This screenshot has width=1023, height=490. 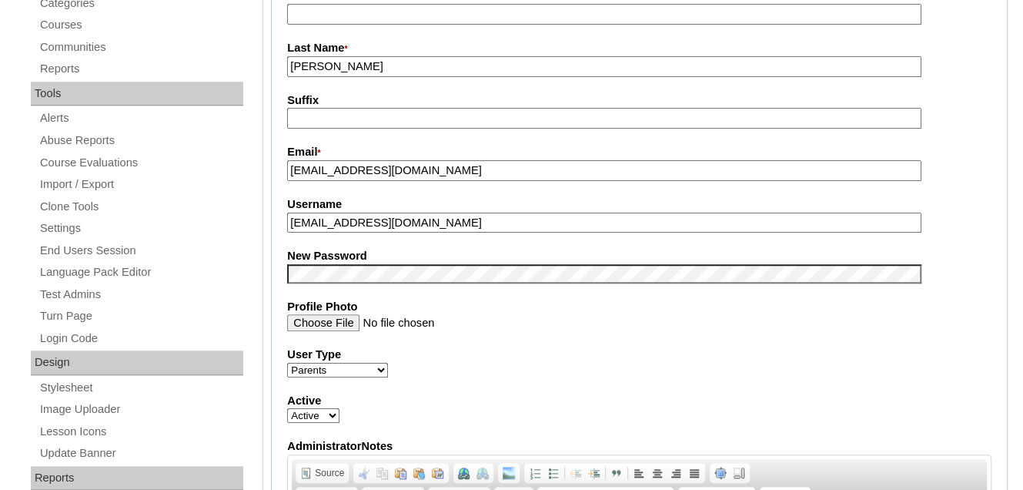 What do you see at coordinates (617, 473) in the screenshot?
I see `a: Block Quote` at bounding box center [617, 473].